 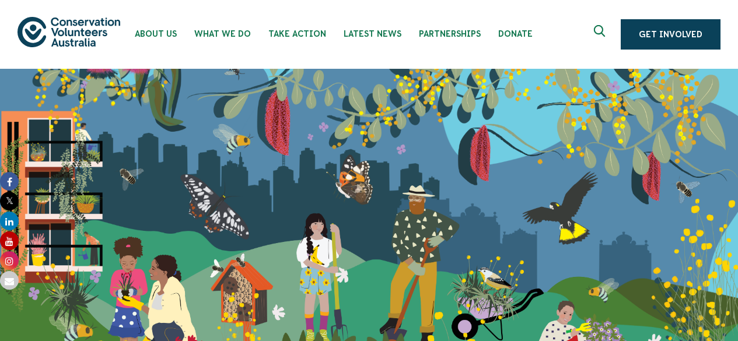 What do you see at coordinates (601, 34) in the screenshot?
I see `span: Expand search box` at bounding box center [601, 34].